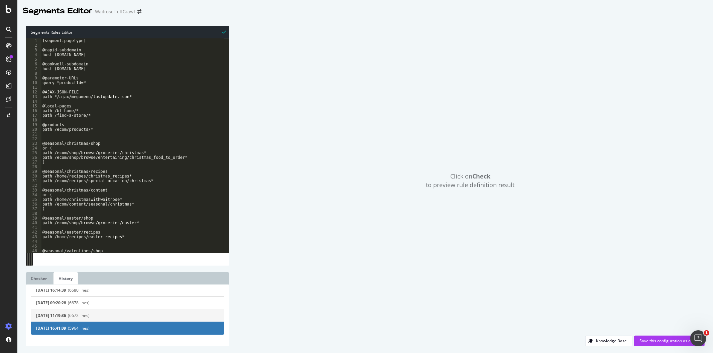 The width and height of the screenshot is (713, 353). What do you see at coordinates (33, 120) in the screenshot?
I see `div: 18` at bounding box center [33, 120].